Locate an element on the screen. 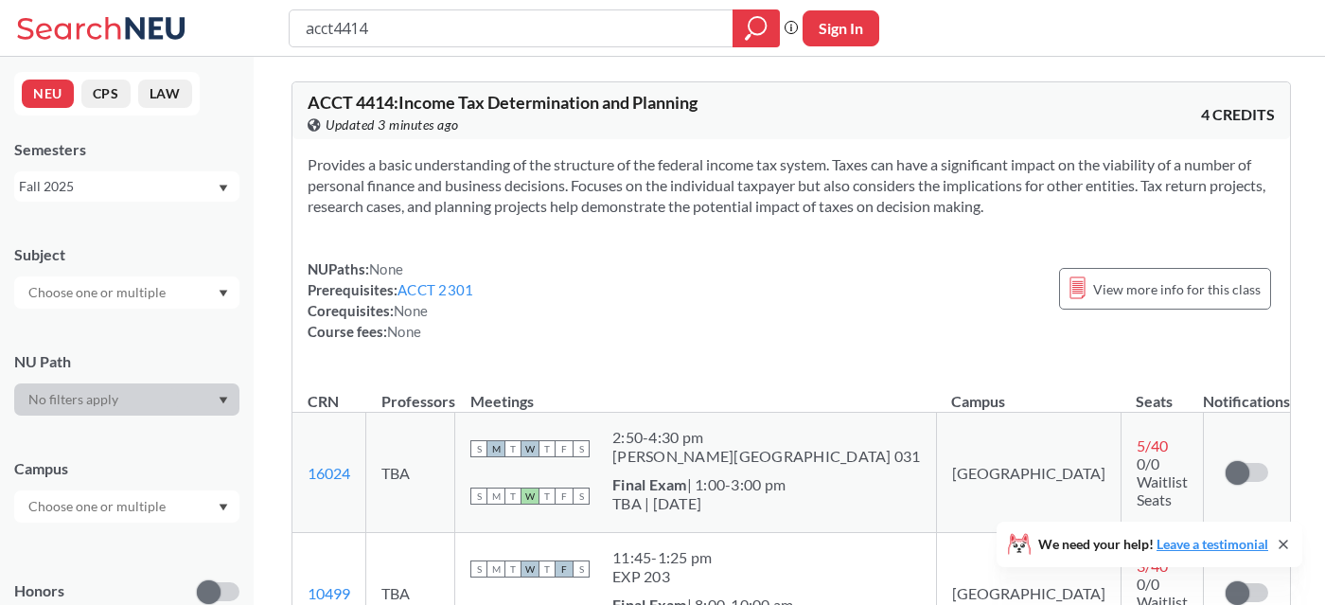 The image size is (1325, 605). div: NUPaths: Prerequisites: Corequisites: Course fees: is located at coordinates (390, 300).